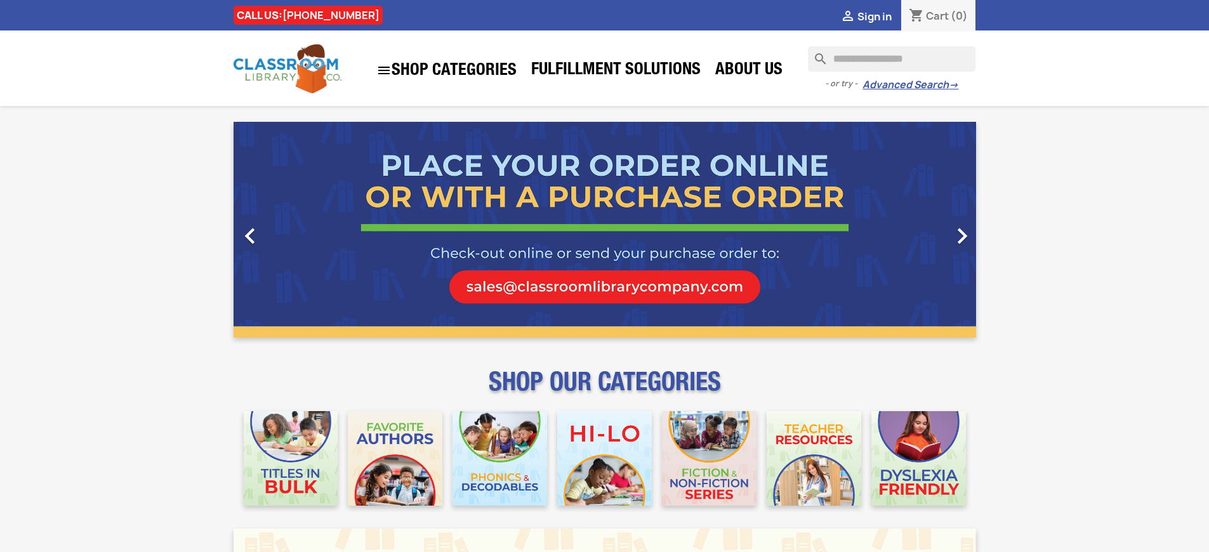 The image size is (1209, 552). I want to click on ul: Carousel container, so click(605, 230).